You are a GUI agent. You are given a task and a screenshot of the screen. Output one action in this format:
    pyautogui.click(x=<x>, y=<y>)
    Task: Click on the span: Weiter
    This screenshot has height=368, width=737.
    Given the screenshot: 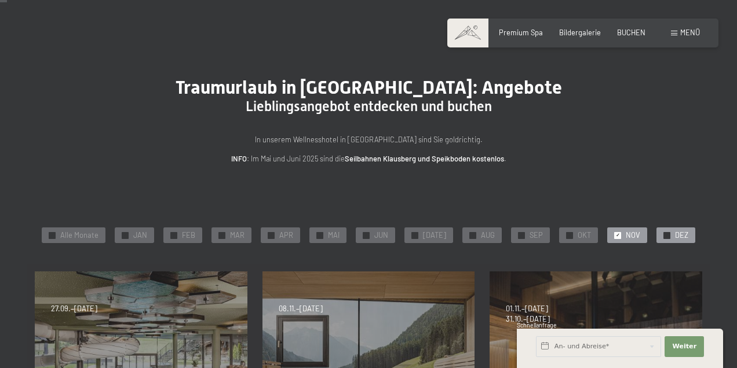 What is the action you would take?
    pyautogui.click(x=684, y=347)
    